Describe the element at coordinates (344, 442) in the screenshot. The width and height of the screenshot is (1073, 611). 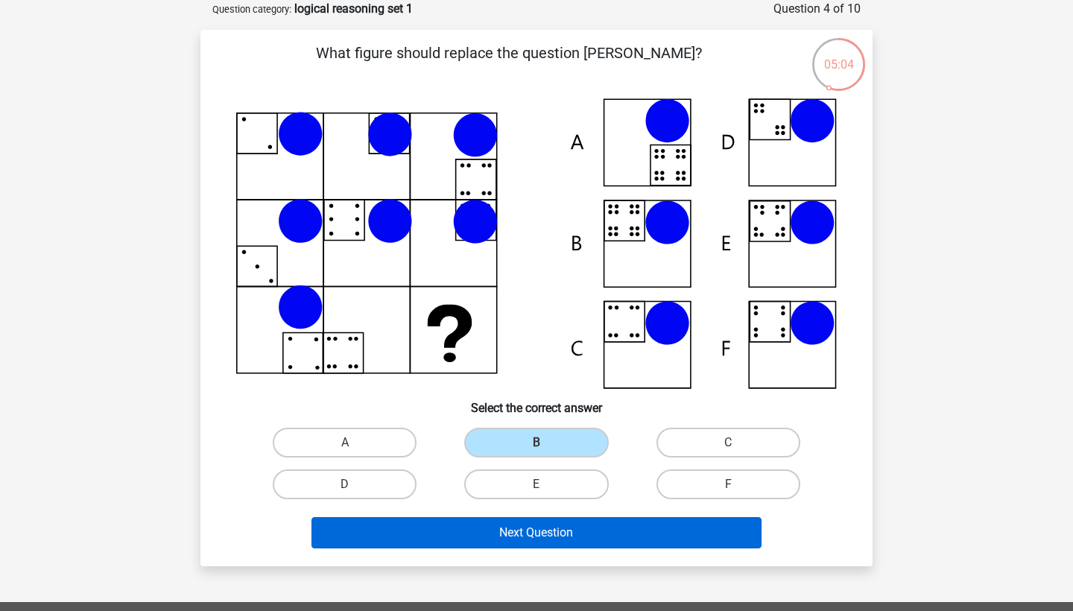
I see `label: A` at that location.